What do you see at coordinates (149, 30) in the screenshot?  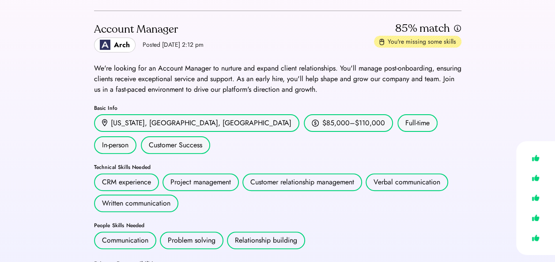 I see `div: Account Manager` at bounding box center [149, 30].